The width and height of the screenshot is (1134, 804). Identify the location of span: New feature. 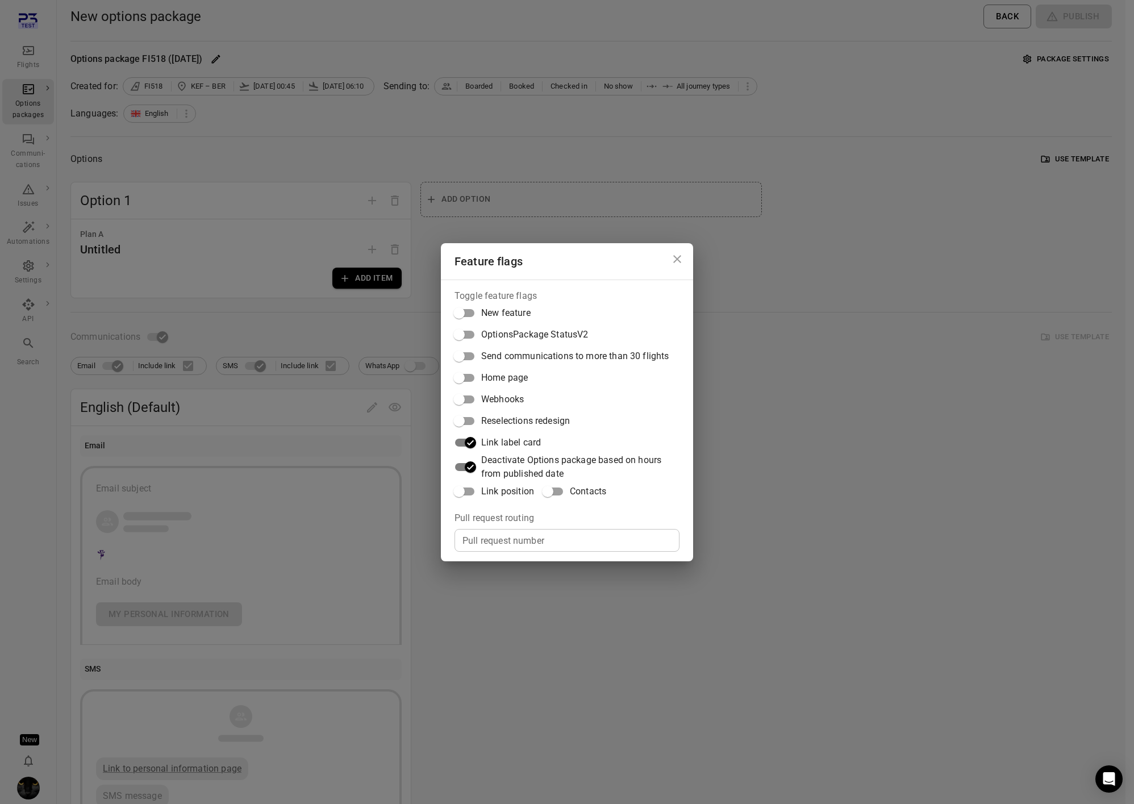
(506, 313).